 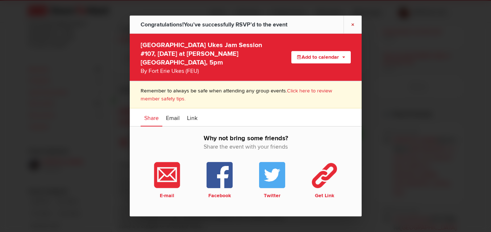 What do you see at coordinates (151, 118) in the screenshot?
I see `span: Share` at bounding box center [151, 118].